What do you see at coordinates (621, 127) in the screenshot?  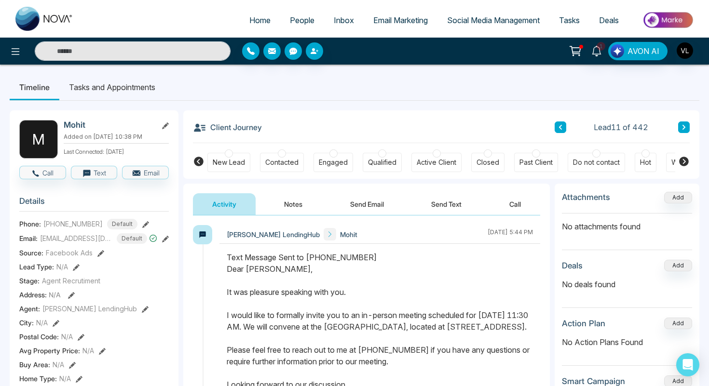 I see `span: Lead 11 of 442` at bounding box center [621, 127].